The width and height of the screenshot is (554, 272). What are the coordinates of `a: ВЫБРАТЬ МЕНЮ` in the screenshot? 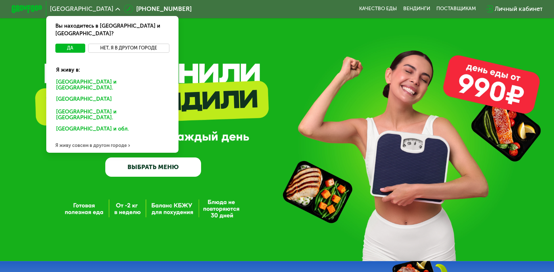 It's located at (153, 167).